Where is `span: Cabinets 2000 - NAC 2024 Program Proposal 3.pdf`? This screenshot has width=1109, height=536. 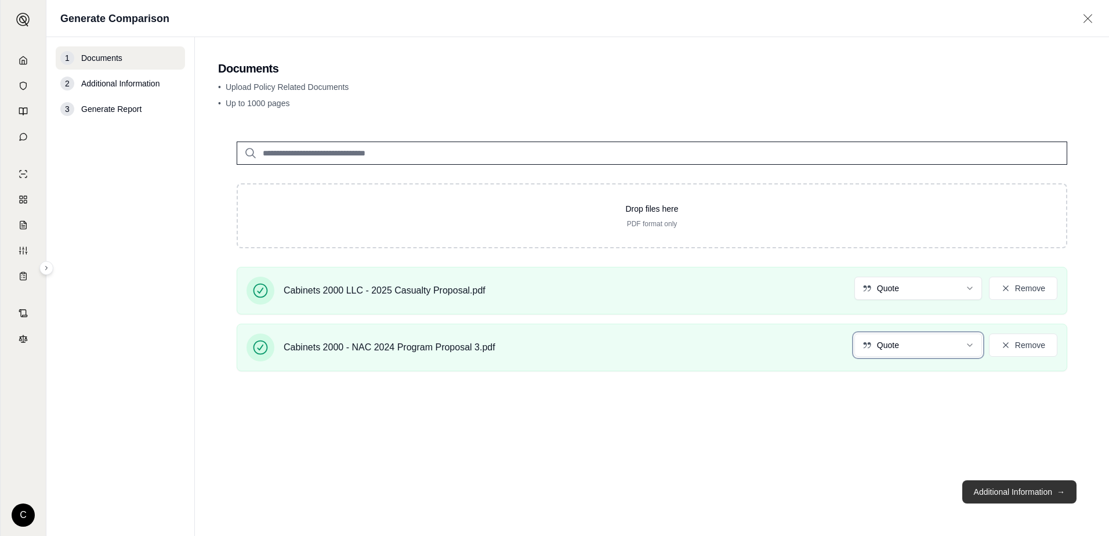 span: Cabinets 2000 - NAC 2024 Program Proposal 3.pdf is located at coordinates (389, 347).